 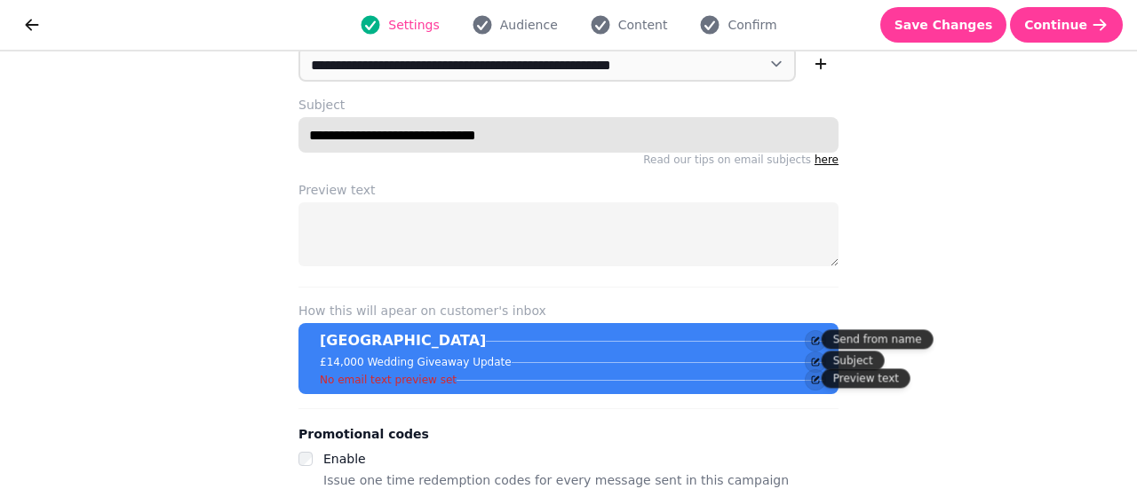 I want to click on div: Subject, so click(x=853, y=361).